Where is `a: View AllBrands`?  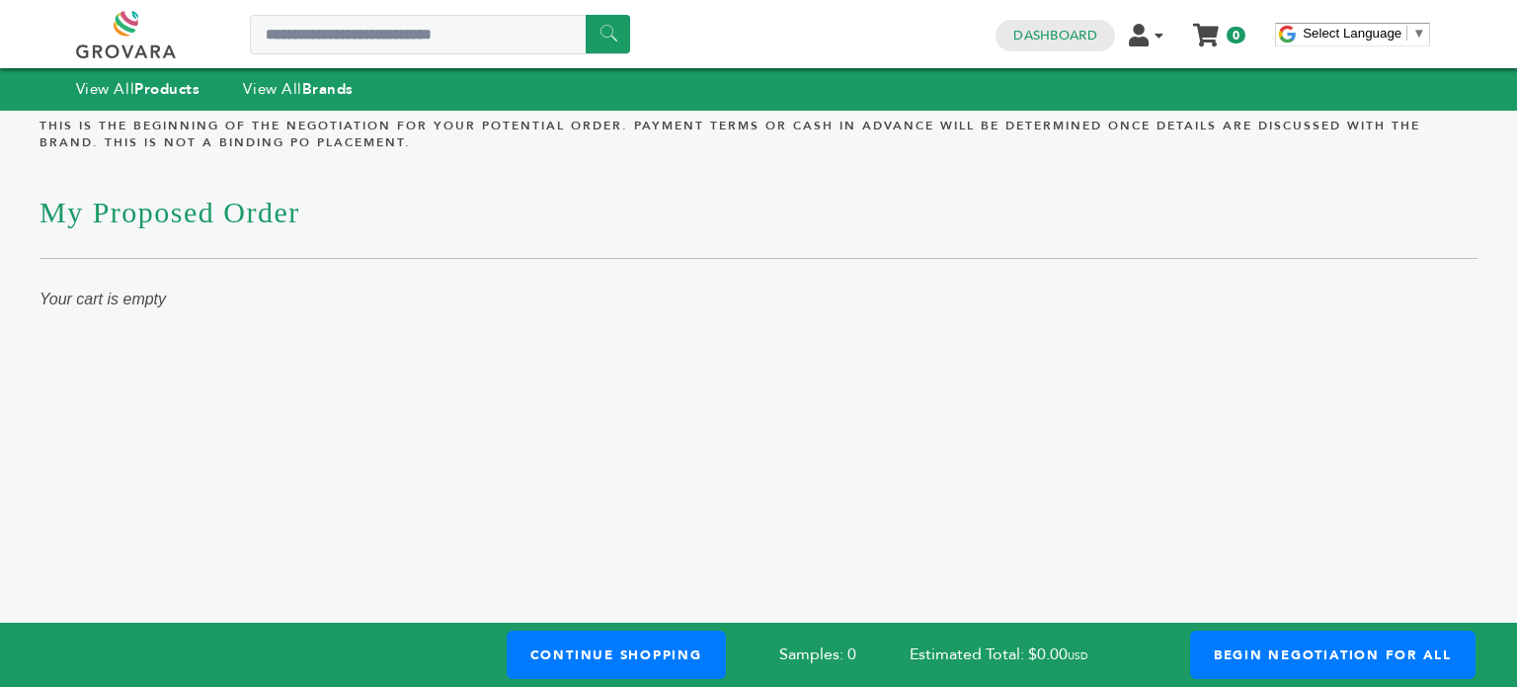 a: View AllBrands is located at coordinates (298, 89).